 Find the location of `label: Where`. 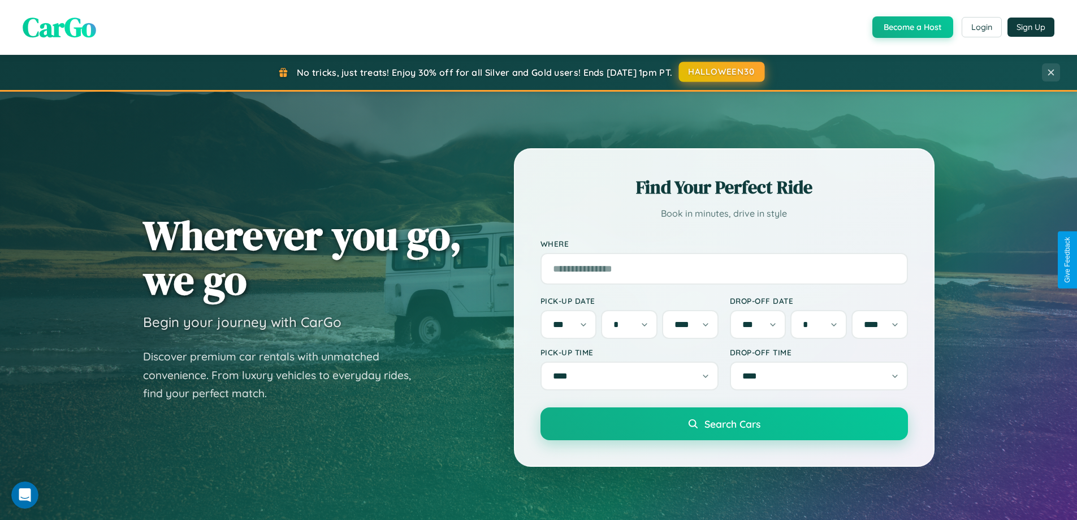

label: Where is located at coordinates (724, 243).